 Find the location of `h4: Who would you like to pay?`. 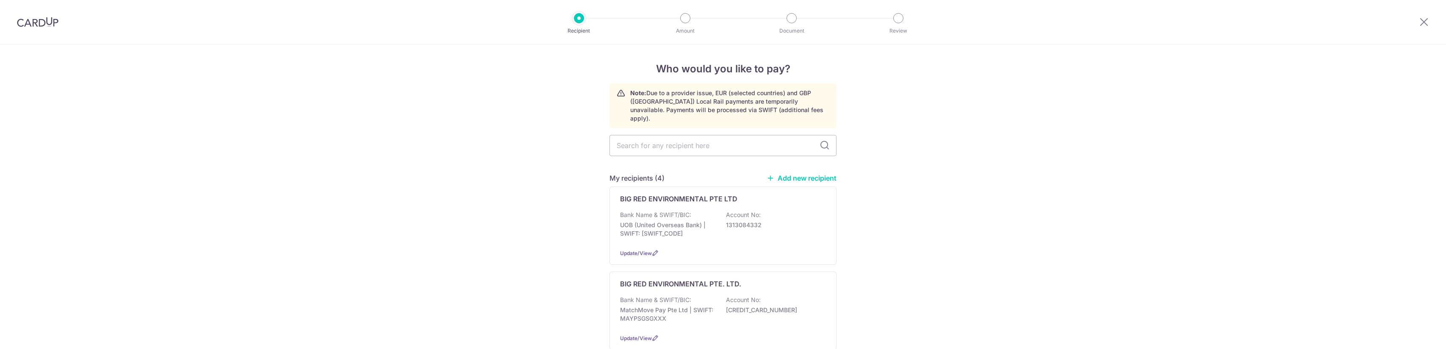

h4: Who would you like to pay? is located at coordinates (723, 69).